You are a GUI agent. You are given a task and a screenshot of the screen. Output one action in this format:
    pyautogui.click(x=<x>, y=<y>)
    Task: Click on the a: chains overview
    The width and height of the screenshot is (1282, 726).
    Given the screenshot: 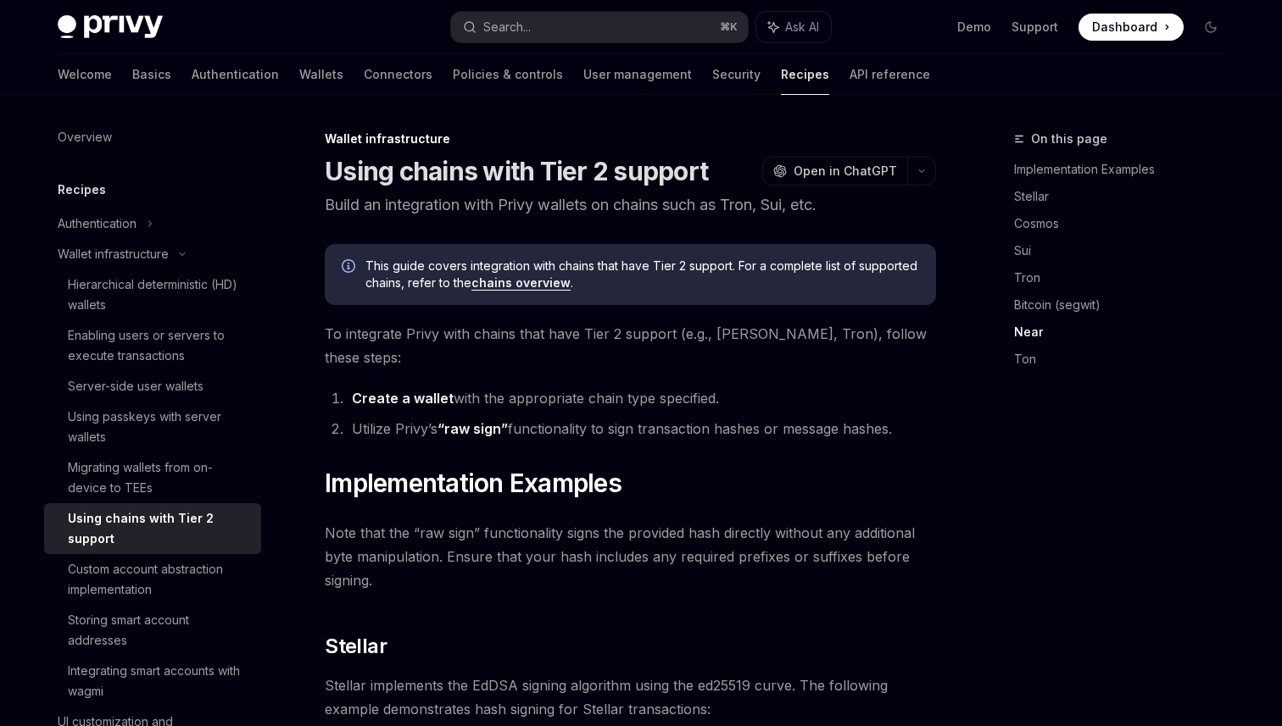 What is the action you would take?
    pyautogui.click(x=520, y=283)
    